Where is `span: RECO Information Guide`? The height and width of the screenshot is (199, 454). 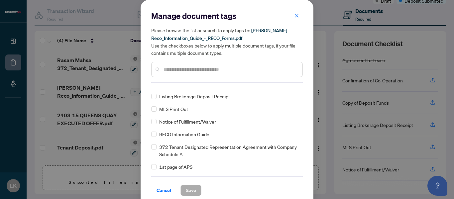 span: RECO Information Guide is located at coordinates (184, 134).